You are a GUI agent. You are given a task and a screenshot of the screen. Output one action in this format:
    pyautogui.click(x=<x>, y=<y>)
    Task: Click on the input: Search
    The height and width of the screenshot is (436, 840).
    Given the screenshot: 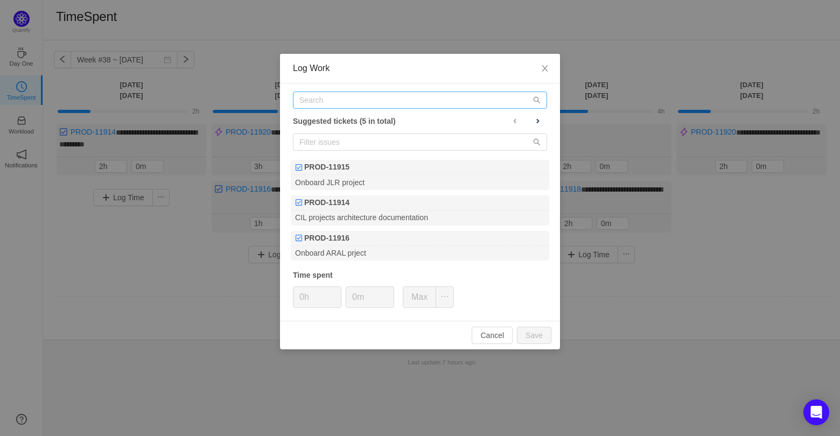 What is the action you would take?
    pyautogui.click(x=420, y=100)
    